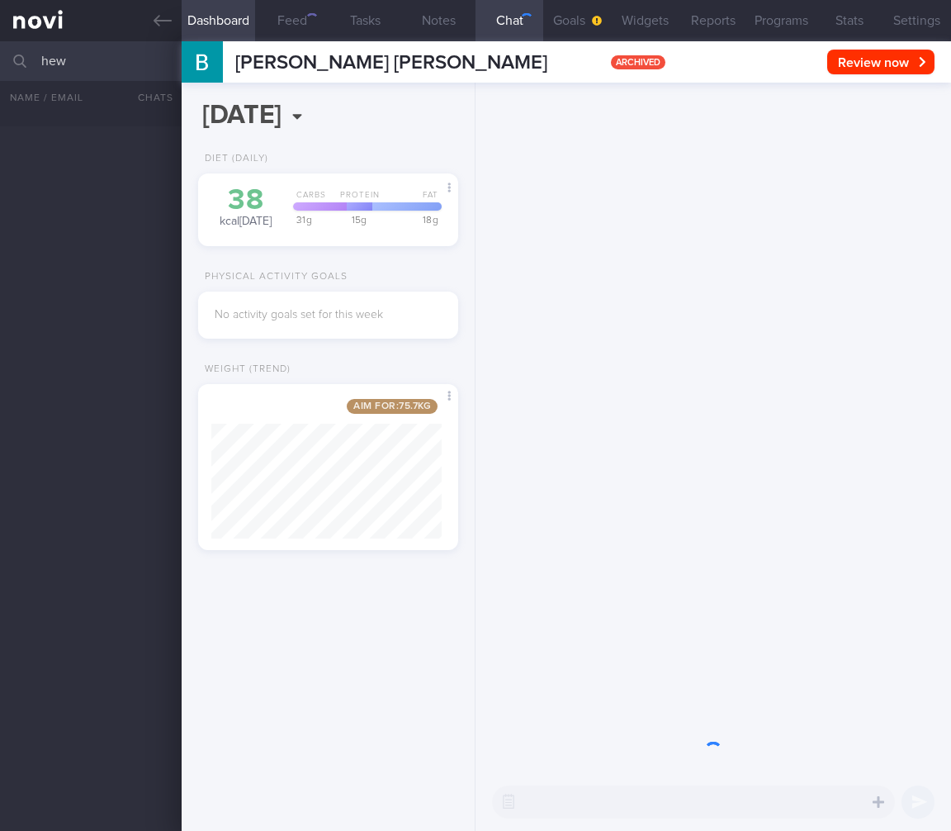 This screenshot has width=951, height=831. Describe the element at coordinates (233, 159) in the screenshot. I see `div: Diet (Daily)` at that location.